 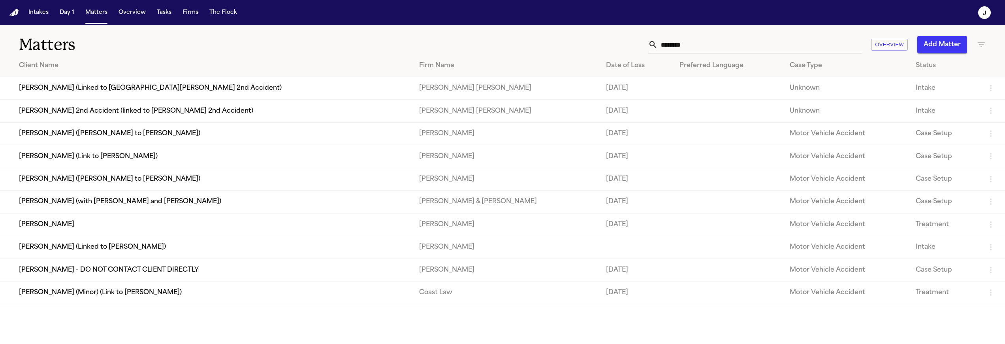 I want to click on button: The Flock, so click(x=223, y=13).